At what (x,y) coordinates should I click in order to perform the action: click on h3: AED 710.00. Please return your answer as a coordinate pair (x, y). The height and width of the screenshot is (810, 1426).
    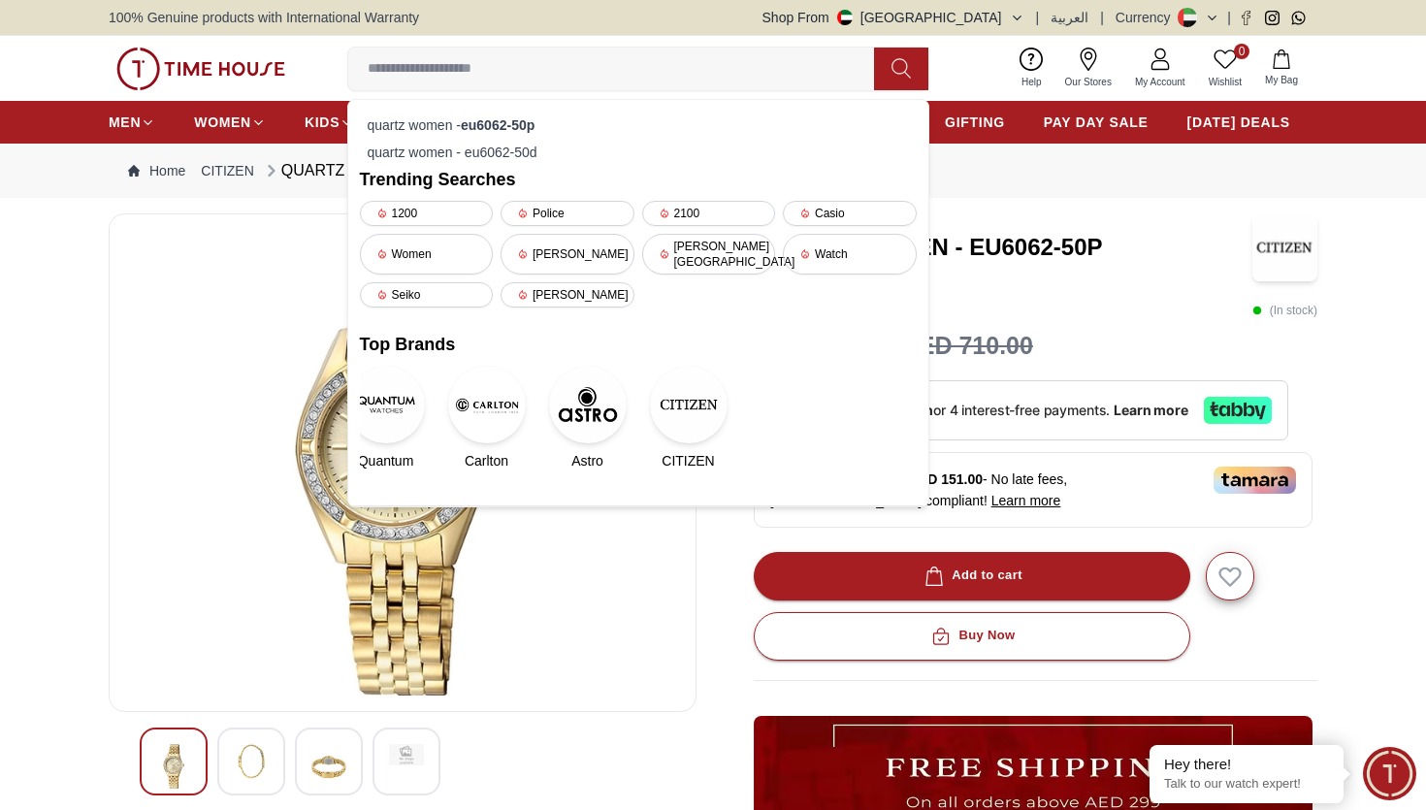
    Looking at the image, I should click on (967, 346).